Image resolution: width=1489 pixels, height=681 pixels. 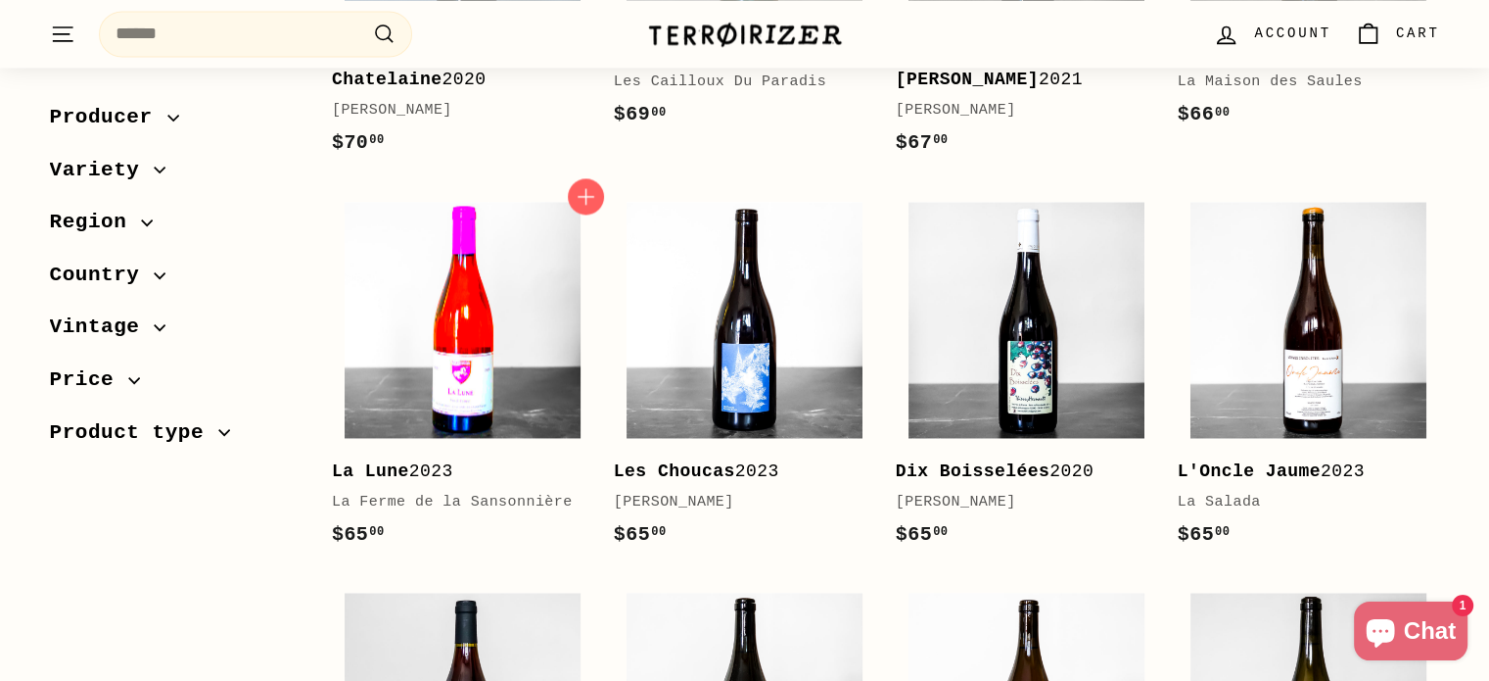 I want to click on a: Cart, so click(x=1397, y=33).